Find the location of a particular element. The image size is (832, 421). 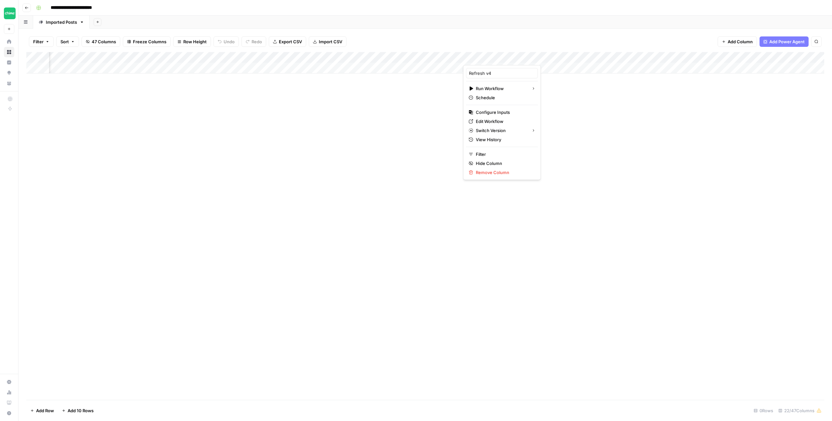

a: Your Data is located at coordinates (9, 83).